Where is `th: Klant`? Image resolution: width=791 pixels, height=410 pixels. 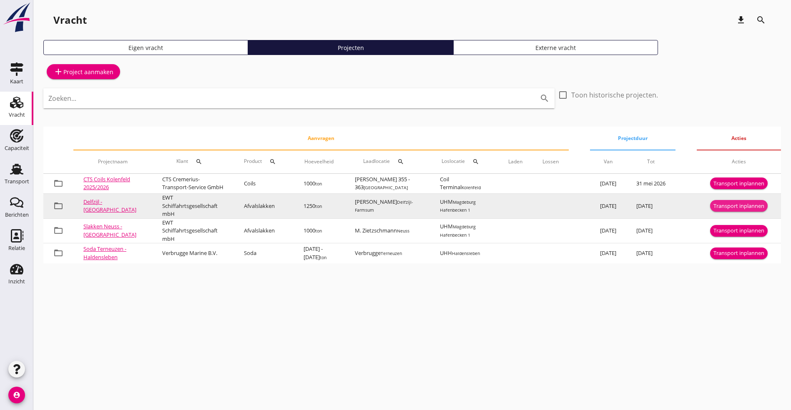 th: Klant is located at coordinates (193, 162).